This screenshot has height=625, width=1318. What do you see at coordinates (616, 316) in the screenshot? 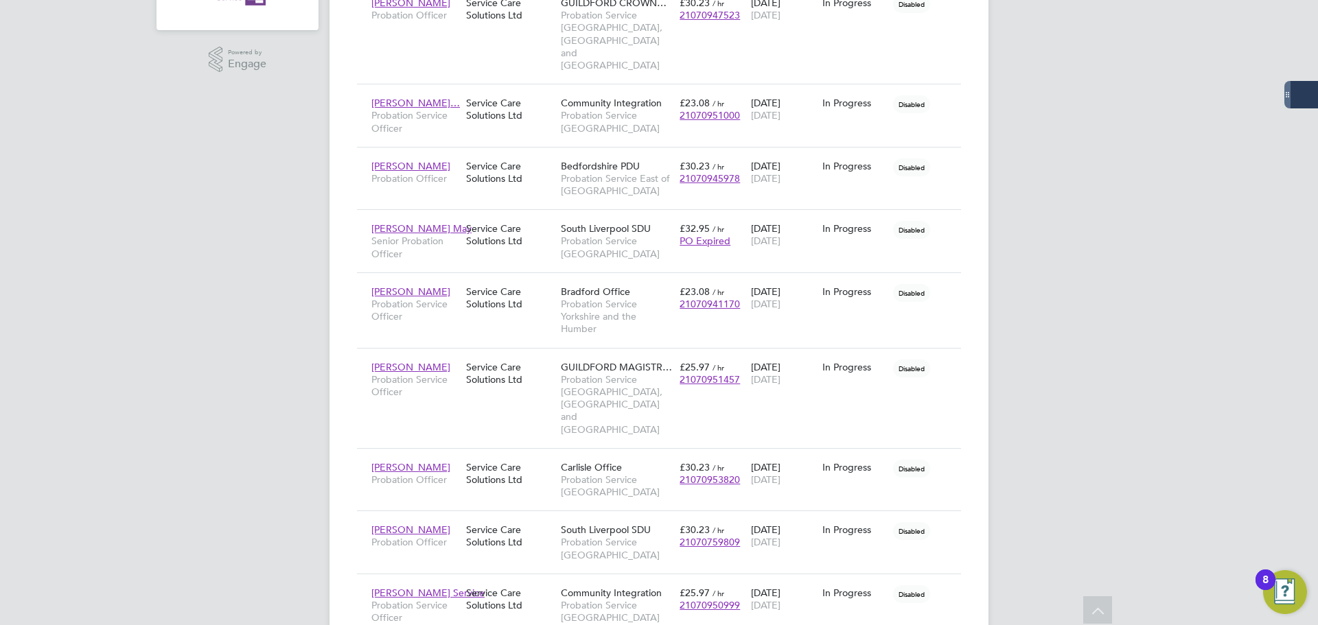
I see `span: Probation Service Yorkshire and the Humber` at bounding box center [616, 316].